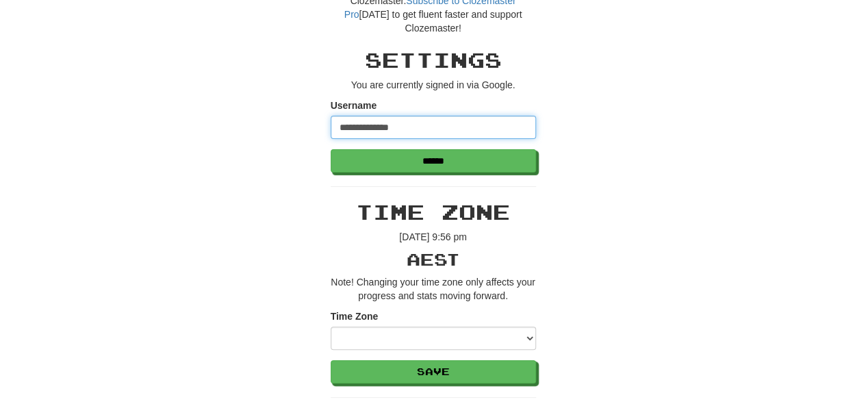  I want to click on h2: Settings, so click(433, 60).